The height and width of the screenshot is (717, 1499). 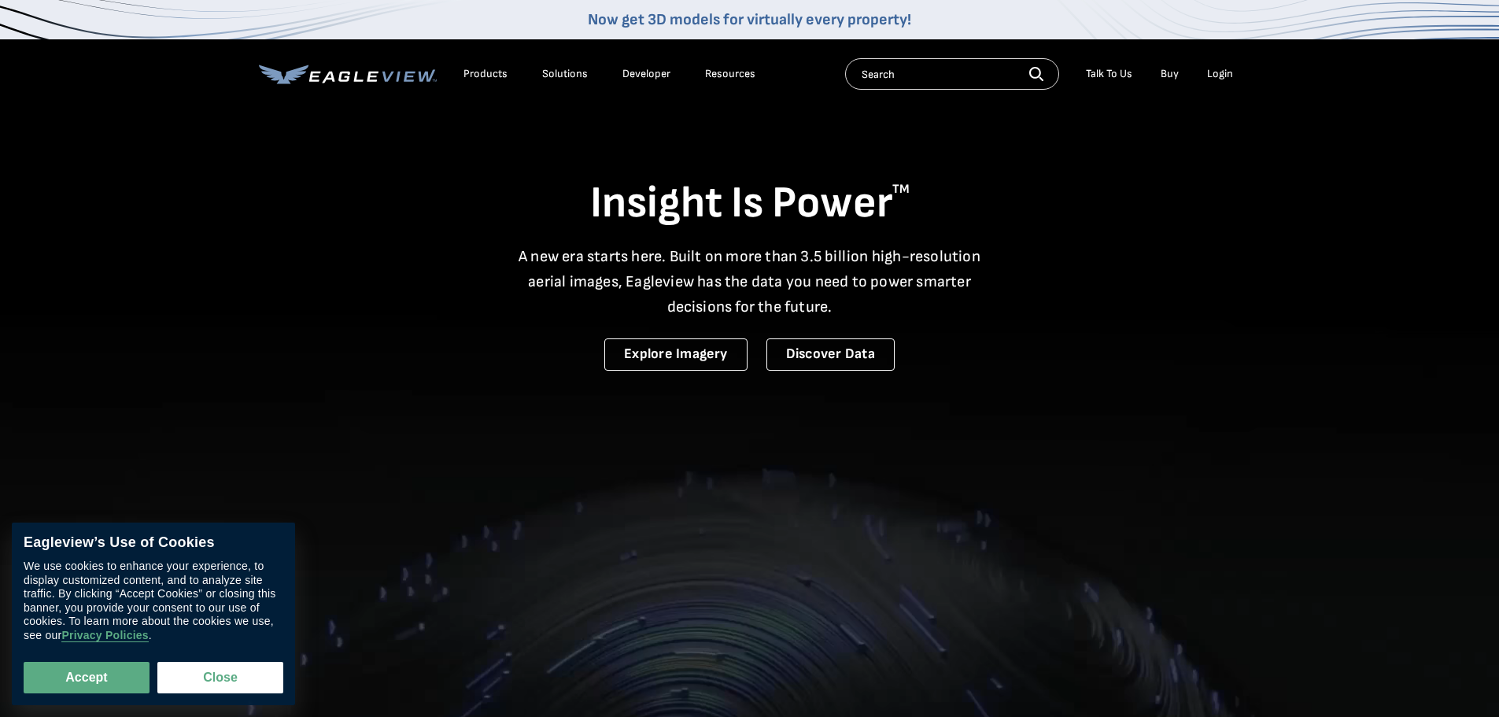 What do you see at coordinates (87, 677) in the screenshot?
I see `button: Accept` at bounding box center [87, 677].